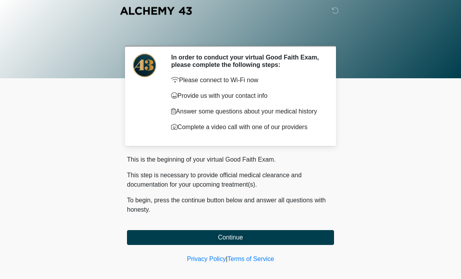 The width and height of the screenshot is (461, 279). I want to click on p: To begin, press the continue button below and answer all questions with honesty., so click(231, 205).